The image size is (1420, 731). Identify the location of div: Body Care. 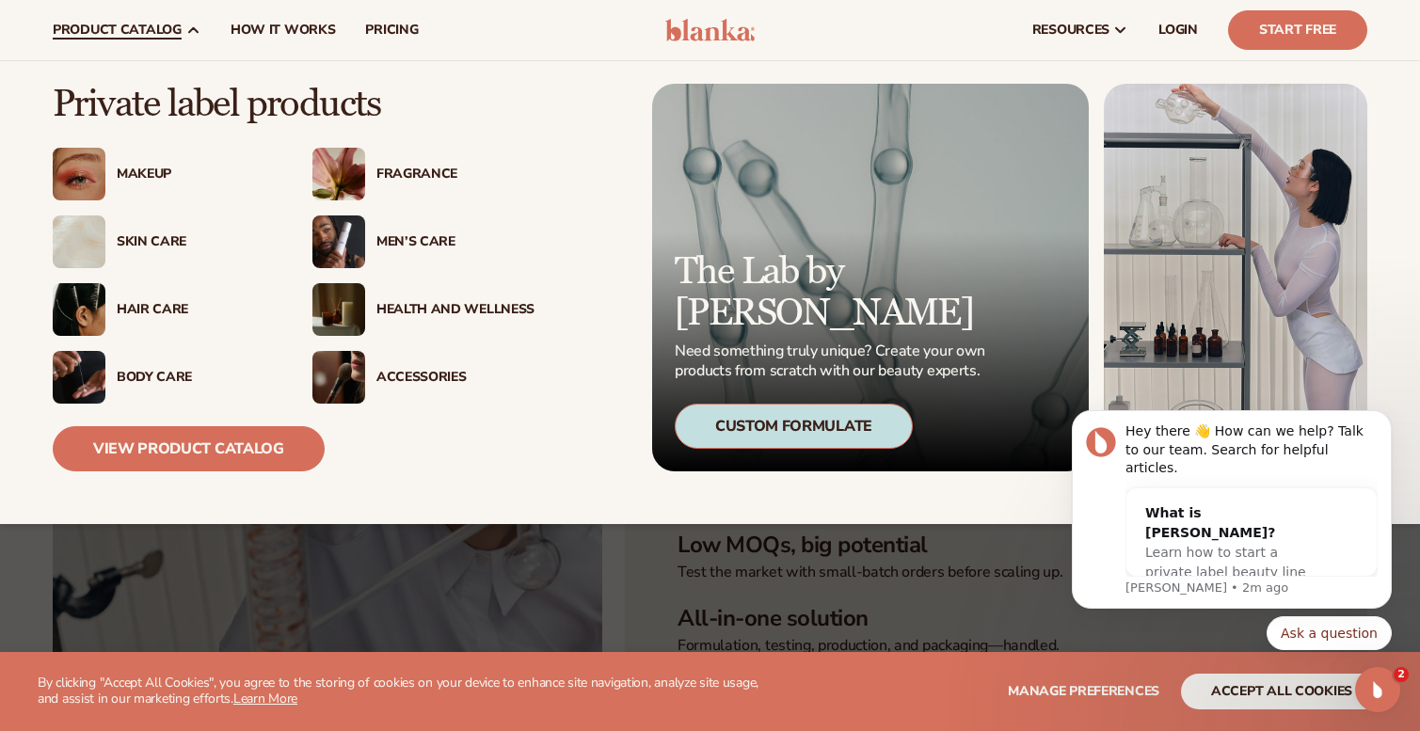
(196, 377).